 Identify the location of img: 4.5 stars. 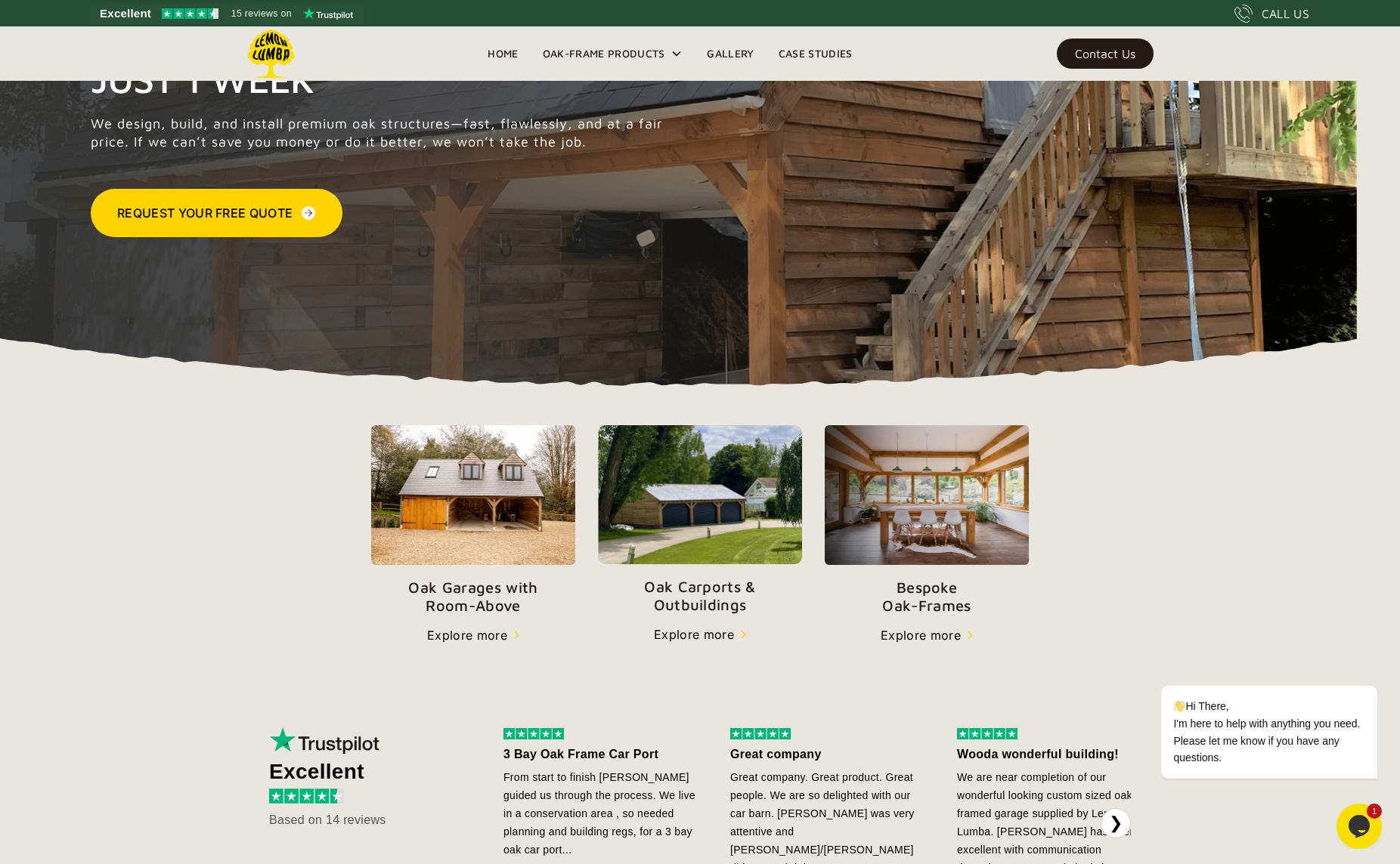
(307, 795).